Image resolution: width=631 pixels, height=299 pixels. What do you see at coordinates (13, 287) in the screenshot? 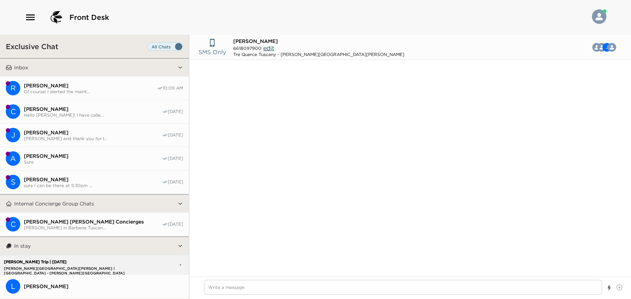
I see `div: Larry Haertel` at bounding box center [13, 287].